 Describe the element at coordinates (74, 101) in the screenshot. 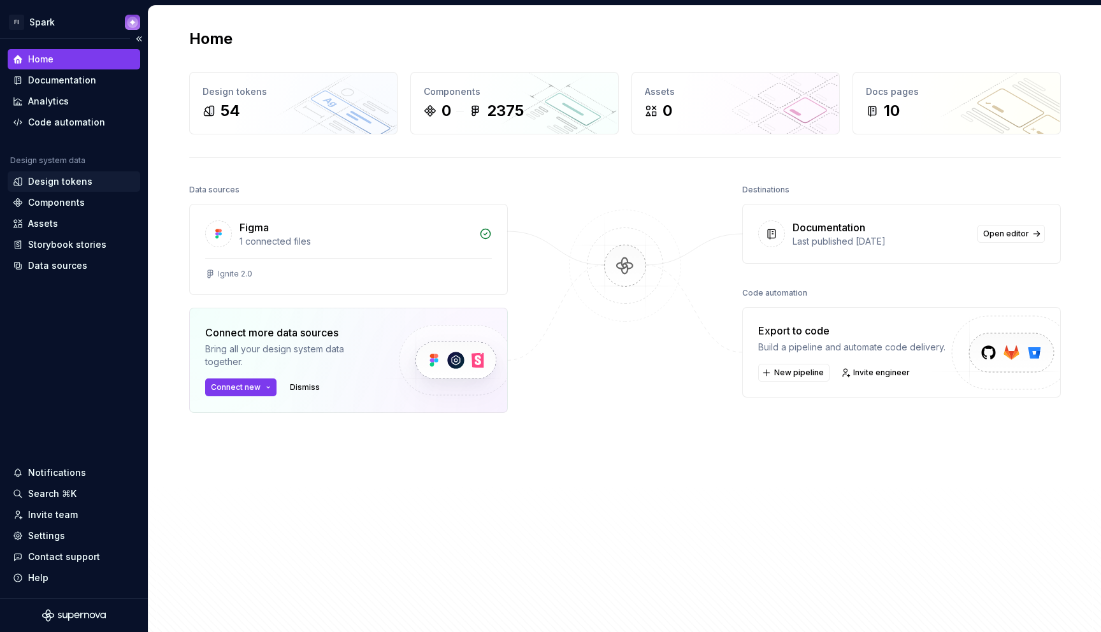

I see `a: Analytics` at that location.